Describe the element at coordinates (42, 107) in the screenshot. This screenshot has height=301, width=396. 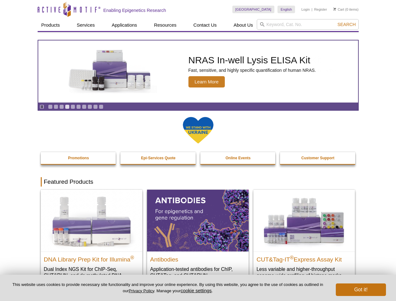
I see `a: Toggle autoplay` at that location.